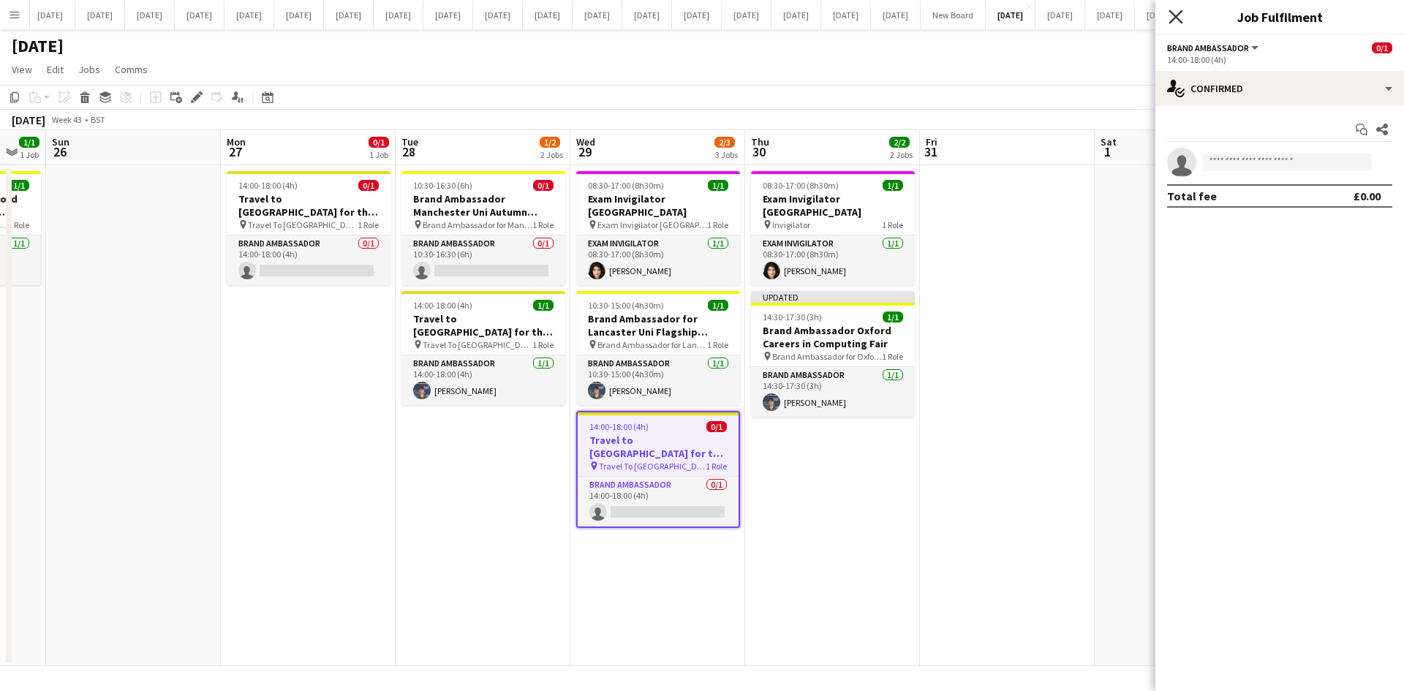  Describe the element at coordinates (89, 69) in the screenshot. I see `span: Jobs` at that location.